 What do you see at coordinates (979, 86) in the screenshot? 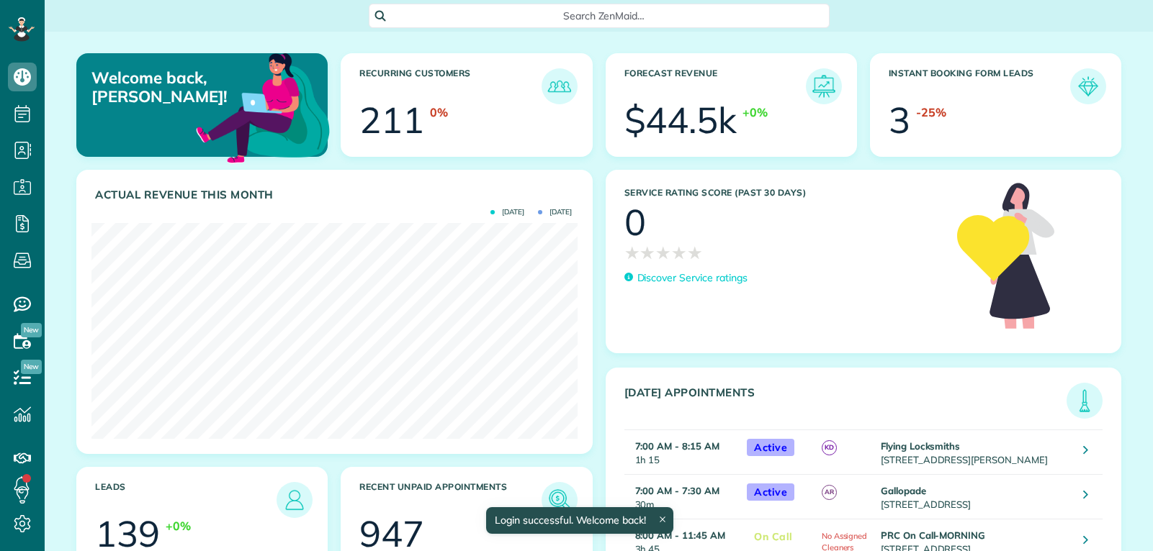
I see `h3: Instant Booking Form Leads` at bounding box center [979, 86].